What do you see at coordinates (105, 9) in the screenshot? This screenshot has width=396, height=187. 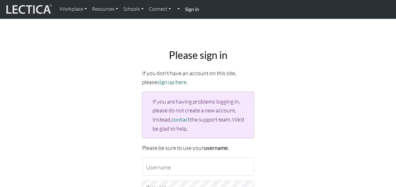 I see `a: Resources` at bounding box center [105, 9].